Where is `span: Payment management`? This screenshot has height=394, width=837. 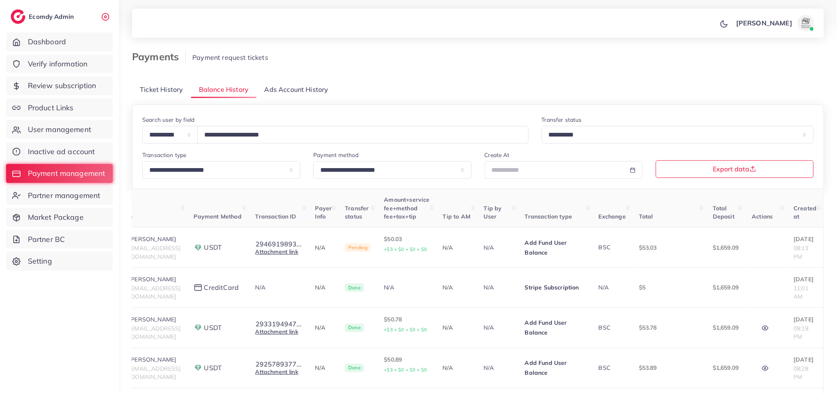 span: Payment management is located at coordinates (66, 174).